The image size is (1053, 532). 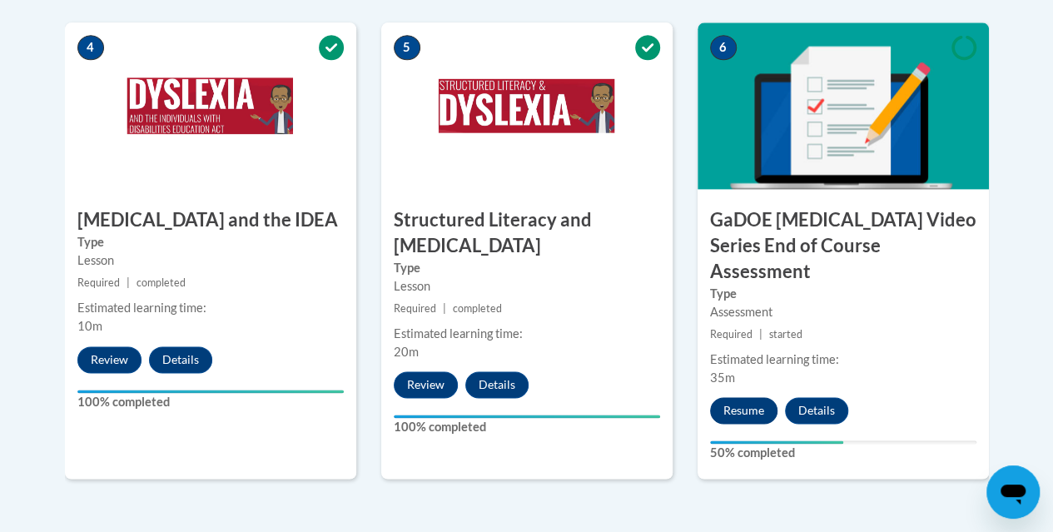 I want to click on span: started, so click(x=786, y=334).